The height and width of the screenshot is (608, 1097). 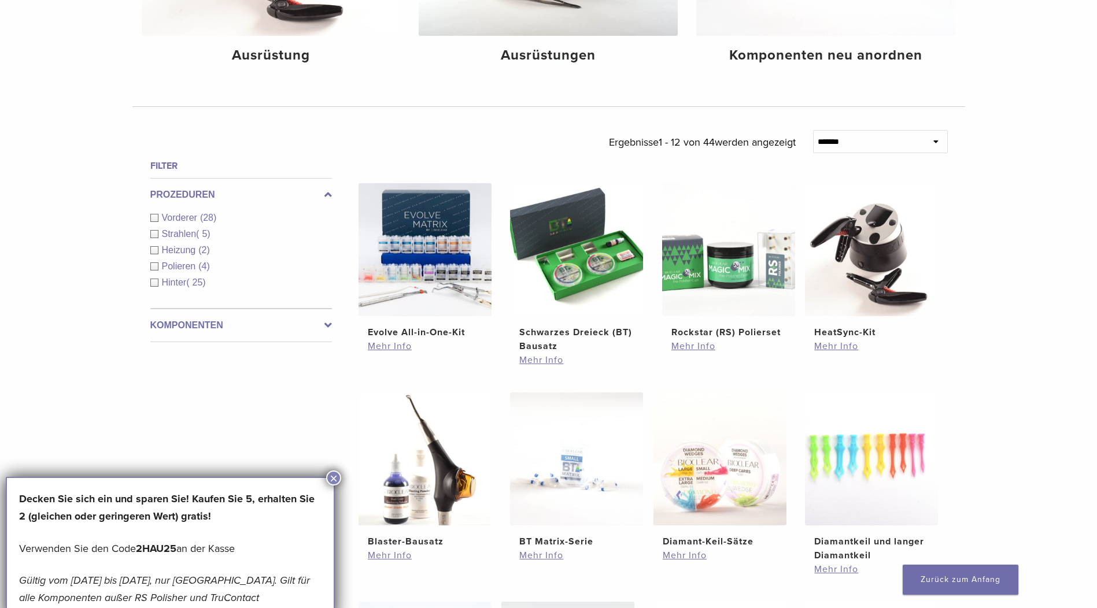 What do you see at coordinates (167, 508) in the screenshot?
I see `strong: Decken Sie sich ein und sparen Sie! Kaufen Sie 5, erhalten Sie 2 (gleichen oder geringeren Wert) ...` at bounding box center [167, 508].